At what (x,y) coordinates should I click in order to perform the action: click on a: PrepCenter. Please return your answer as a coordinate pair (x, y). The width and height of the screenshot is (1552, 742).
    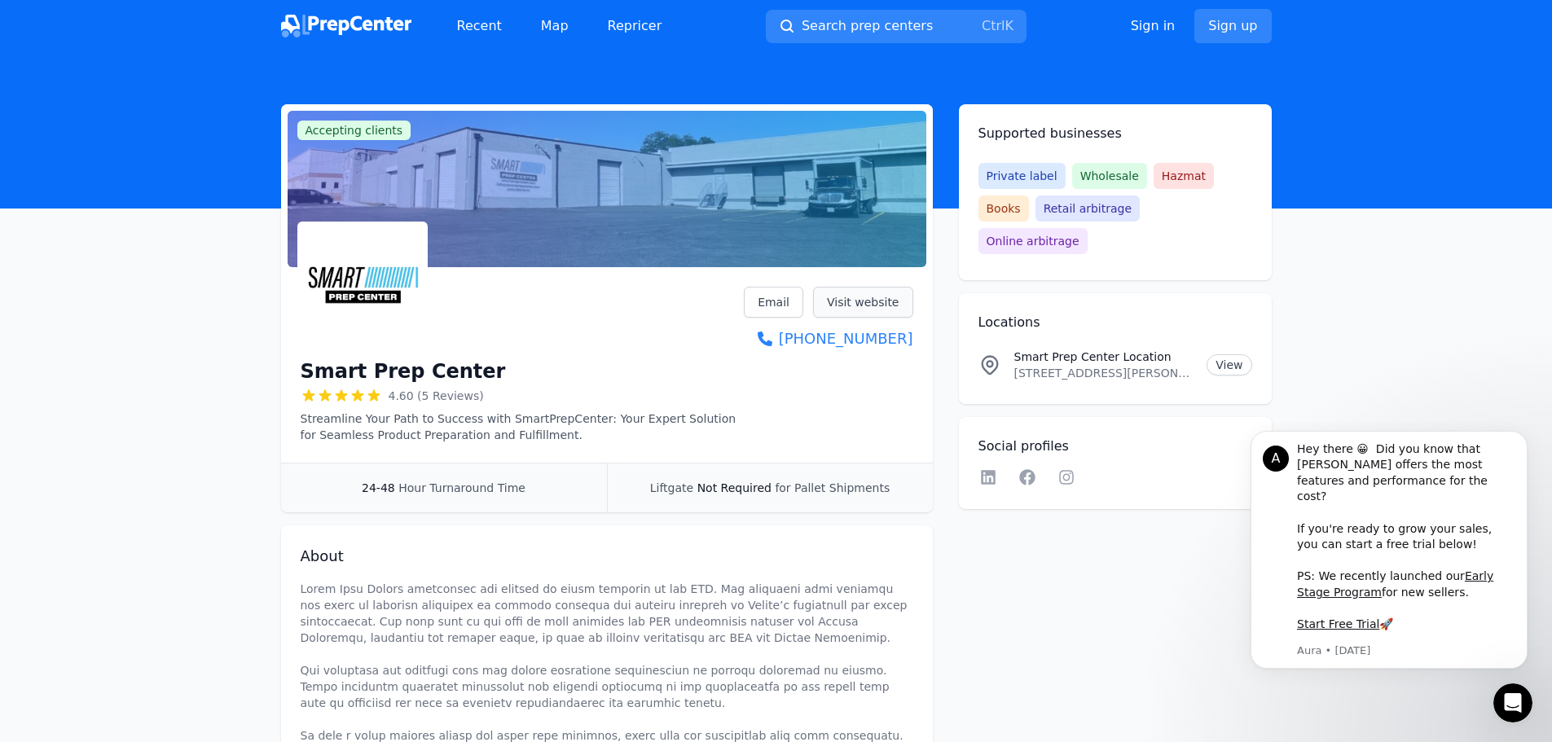
    Looking at the image, I should click on (346, 26).